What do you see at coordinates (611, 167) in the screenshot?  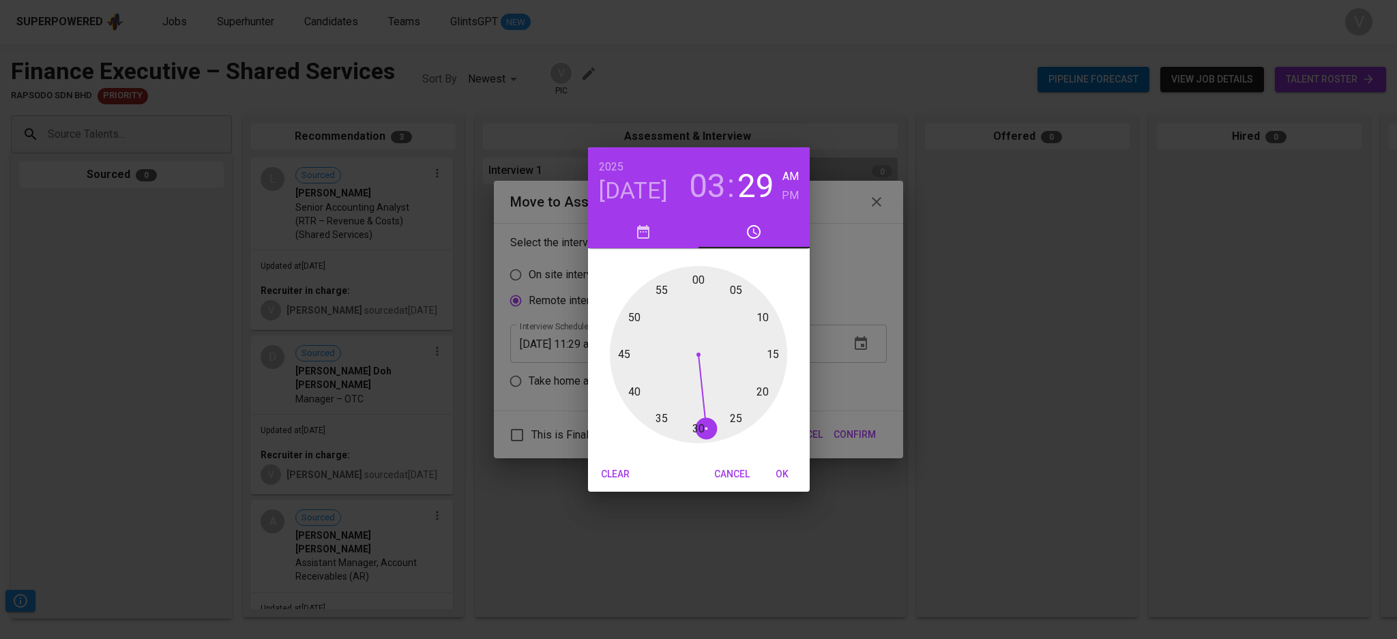 I see `button: 2025` at bounding box center [611, 167].